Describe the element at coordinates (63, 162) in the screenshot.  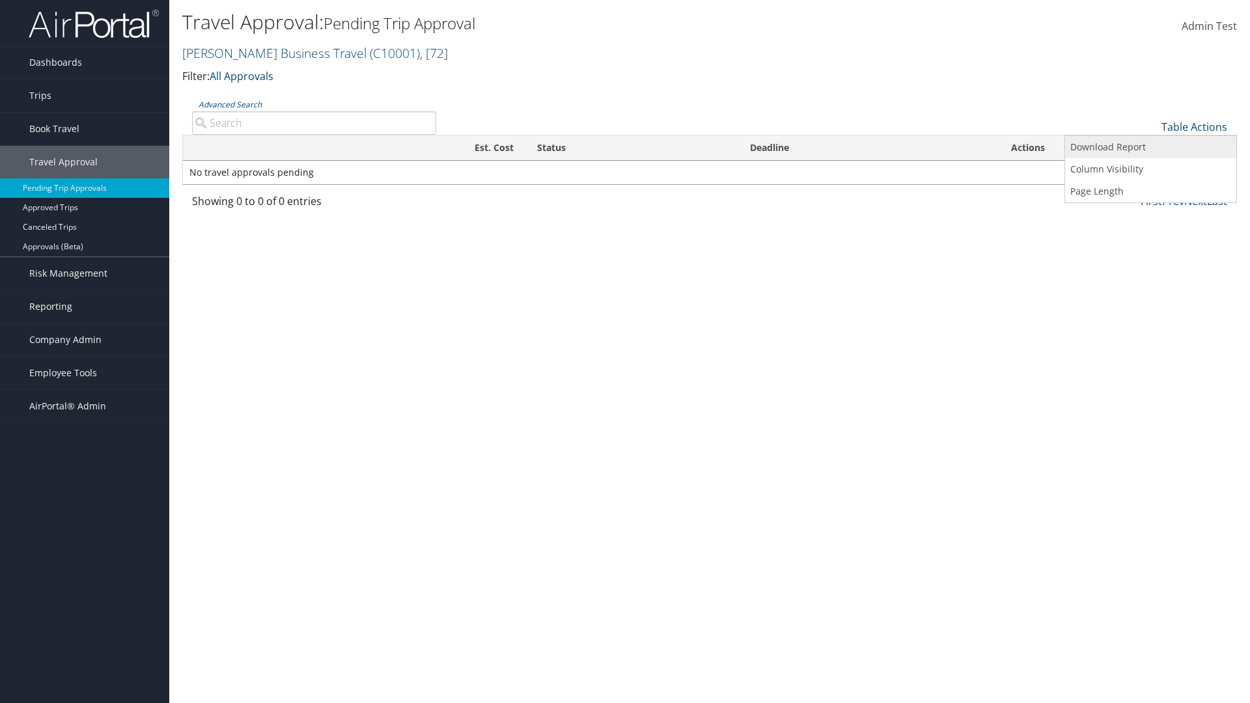
I see `span: Travel Approval` at that location.